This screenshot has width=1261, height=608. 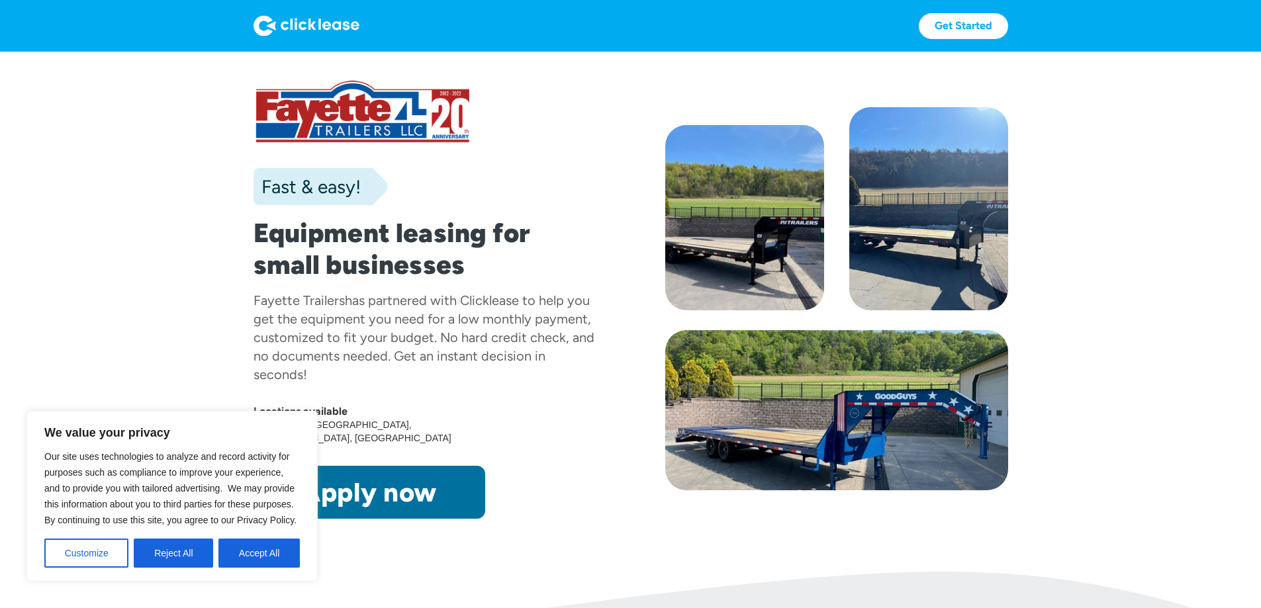 I want to click on span: Our site uses technologies to analyze and record activity for purposes such as compliance to impr..., so click(x=170, y=488).